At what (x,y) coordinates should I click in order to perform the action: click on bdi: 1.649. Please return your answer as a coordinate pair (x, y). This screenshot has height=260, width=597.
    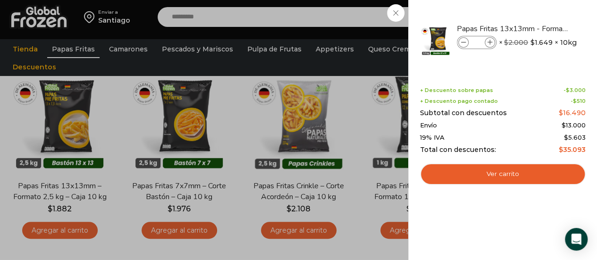
    Looking at the image, I should click on (542, 42).